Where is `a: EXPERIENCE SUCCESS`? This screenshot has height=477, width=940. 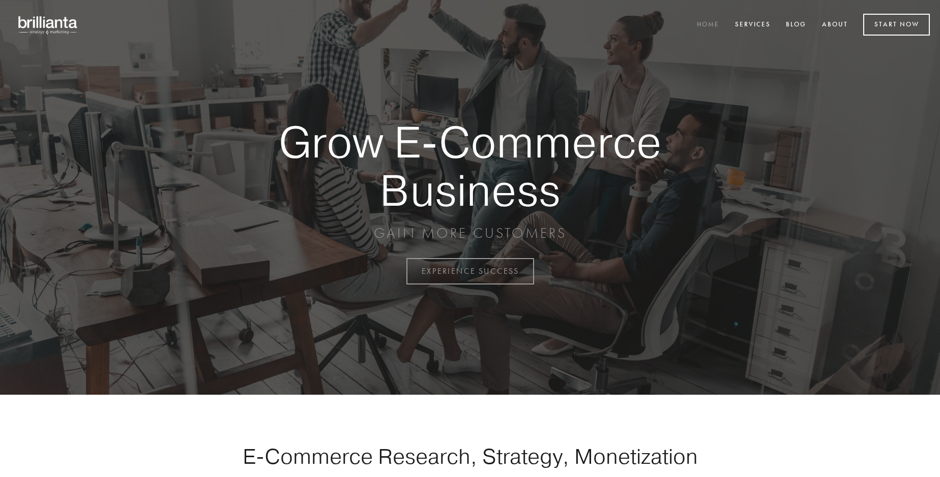 a: EXPERIENCE SUCCESS is located at coordinates (470, 271).